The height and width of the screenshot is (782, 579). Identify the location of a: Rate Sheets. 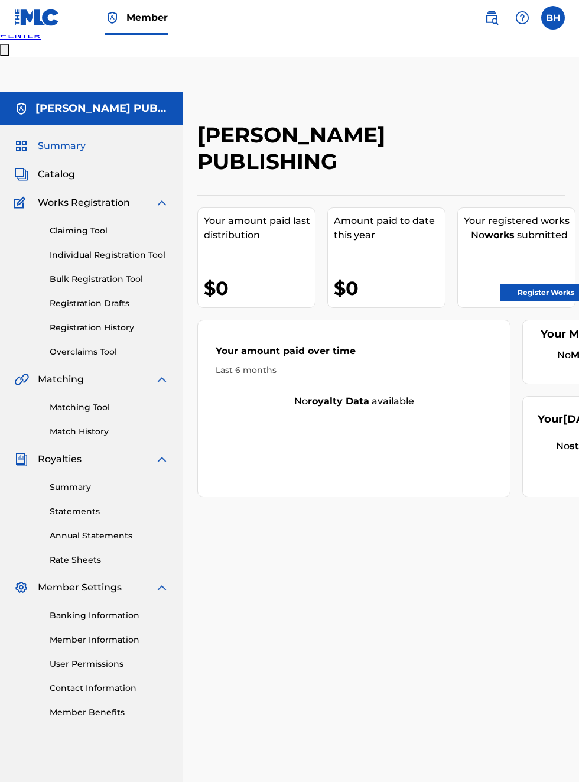
(109, 560).